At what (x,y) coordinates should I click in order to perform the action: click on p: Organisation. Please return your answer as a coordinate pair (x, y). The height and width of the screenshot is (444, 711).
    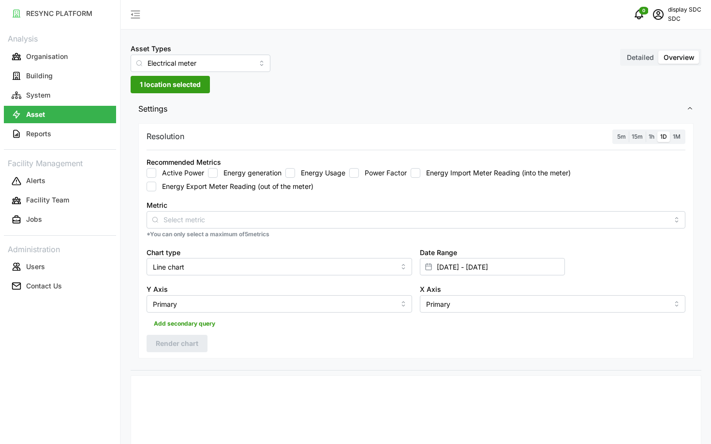
    Looking at the image, I should click on (47, 57).